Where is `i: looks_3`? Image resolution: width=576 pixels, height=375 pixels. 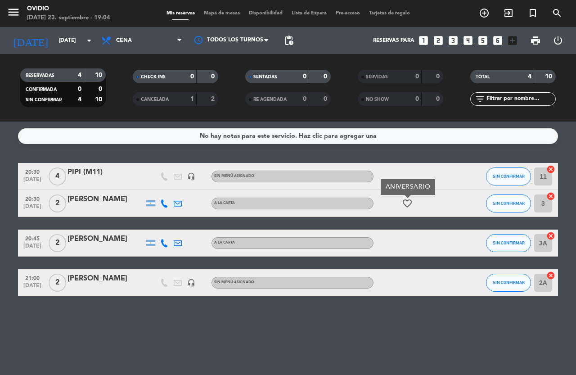
i: looks_3 is located at coordinates (453, 40).